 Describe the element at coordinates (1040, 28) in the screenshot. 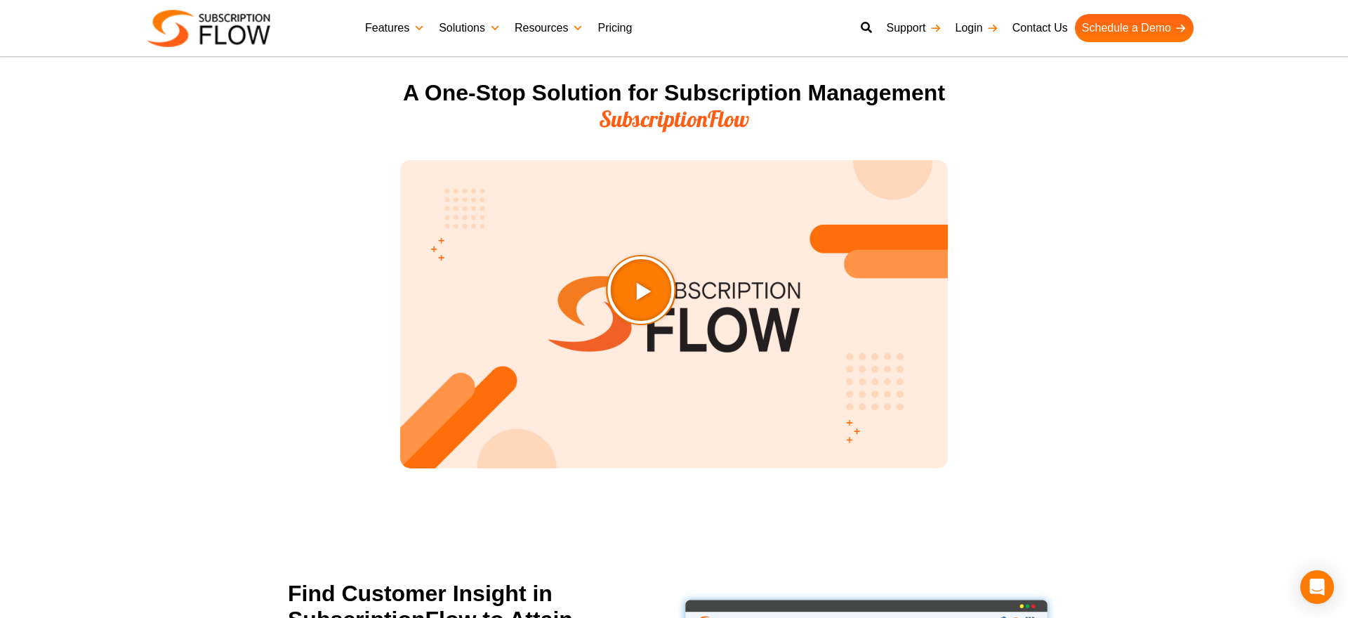

I see `a: Contact Us` at that location.